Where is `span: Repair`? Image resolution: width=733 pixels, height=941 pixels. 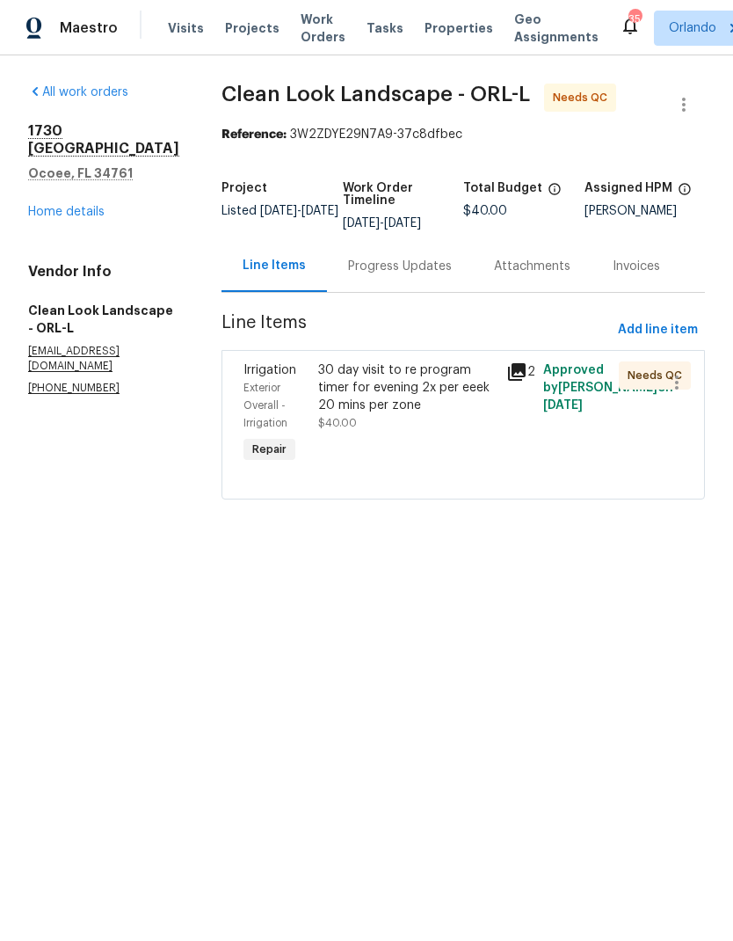 span: Repair is located at coordinates (269, 449).